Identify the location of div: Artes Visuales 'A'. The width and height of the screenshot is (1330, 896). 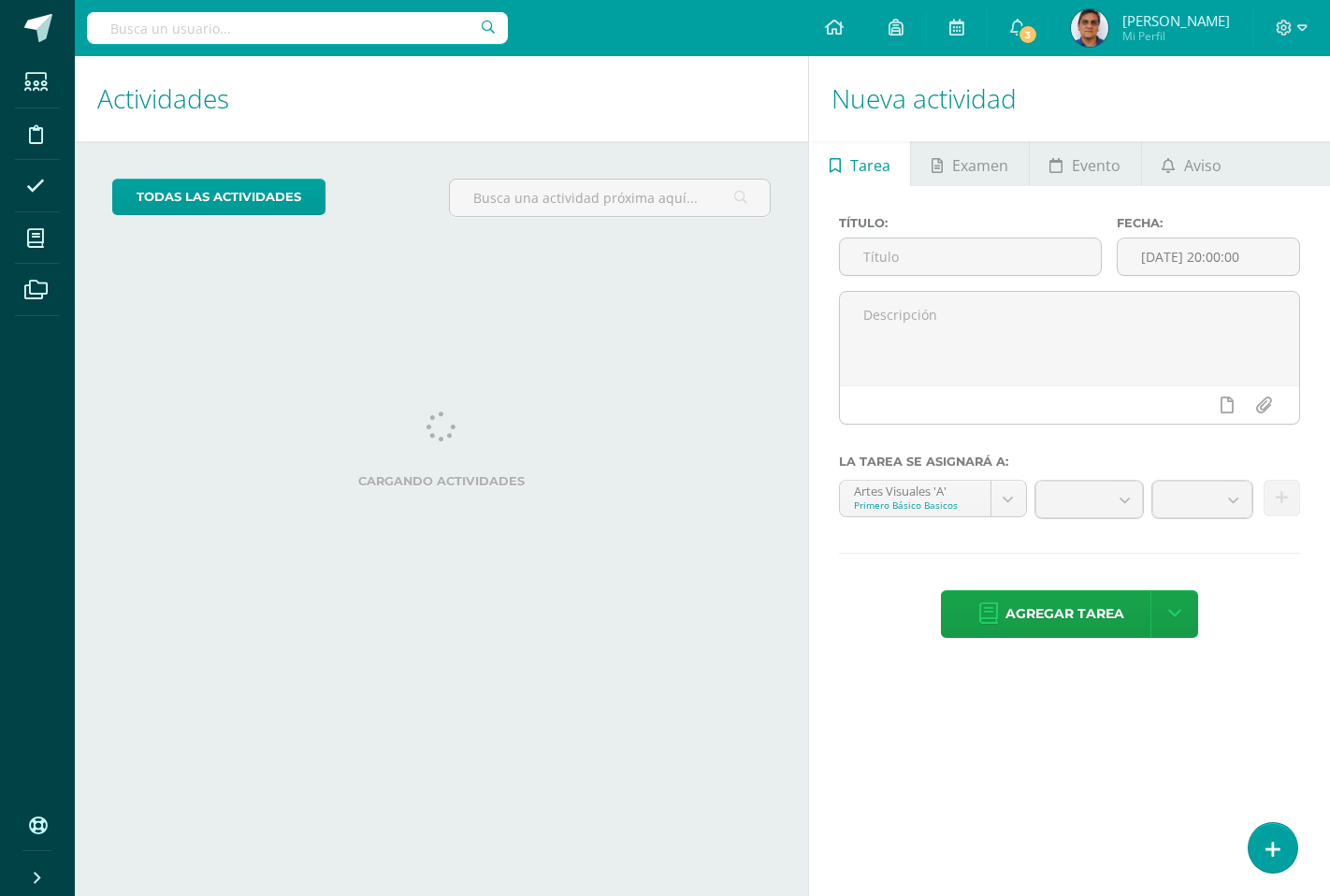
(915, 489).